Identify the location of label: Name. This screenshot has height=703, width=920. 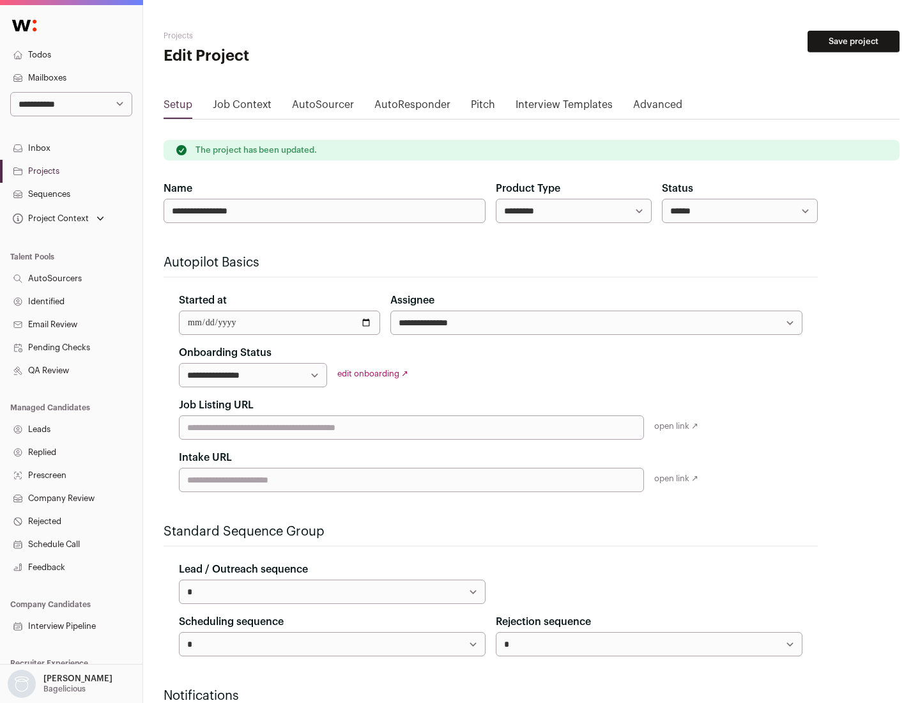
(178, 189).